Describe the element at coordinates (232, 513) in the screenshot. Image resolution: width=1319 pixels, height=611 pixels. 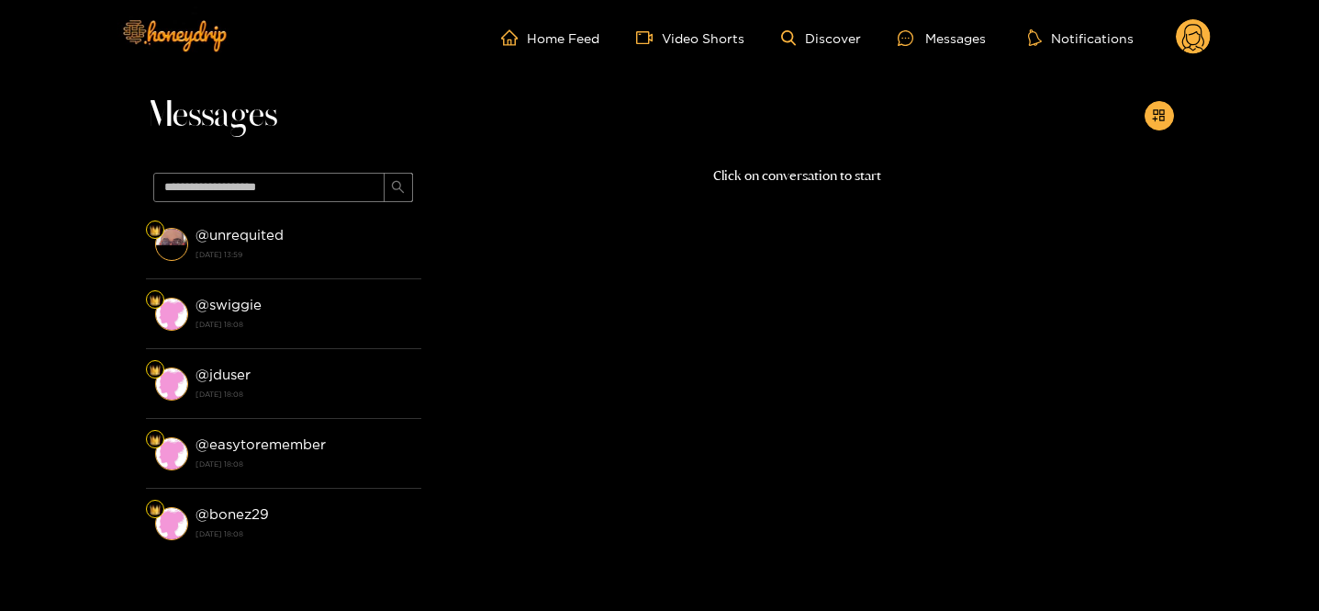
I see `strong: @ bonez29` at that location.